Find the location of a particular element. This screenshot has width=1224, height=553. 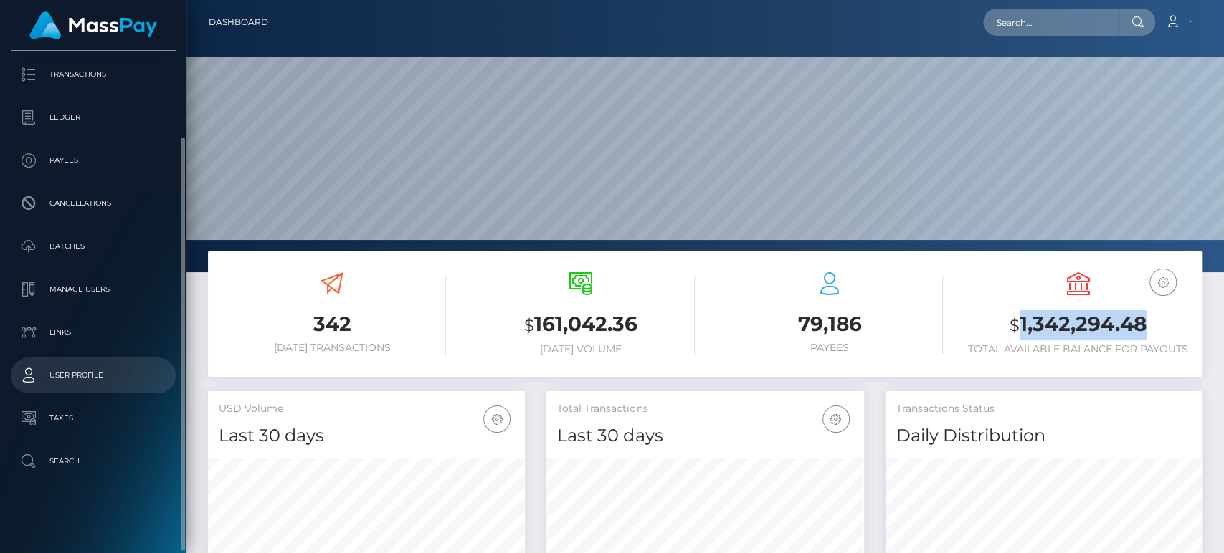

a: Cancellations is located at coordinates (93, 204).